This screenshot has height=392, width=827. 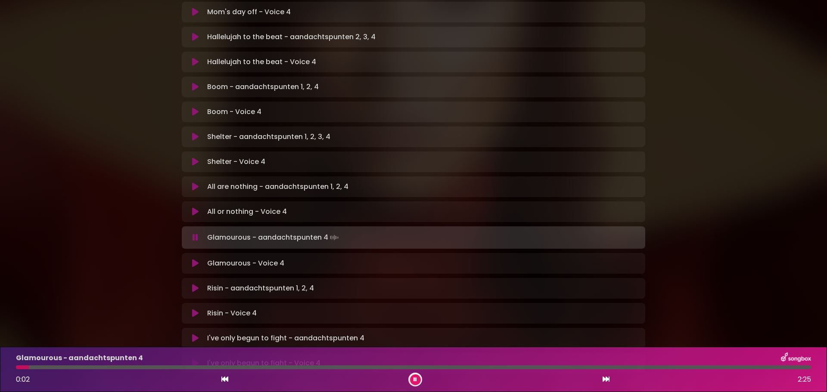 What do you see at coordinates (334, 238) in the screenshot?
I see `img: waveform4.gif` at bounding box center [334, 238].